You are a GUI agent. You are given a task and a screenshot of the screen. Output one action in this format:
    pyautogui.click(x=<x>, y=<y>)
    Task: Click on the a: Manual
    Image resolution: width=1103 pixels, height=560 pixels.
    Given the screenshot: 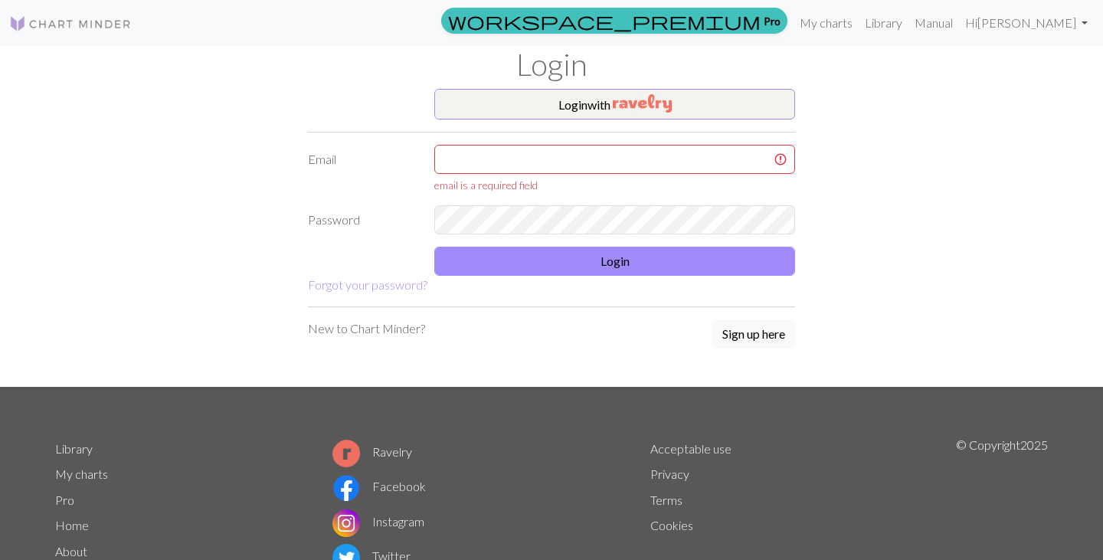 What is the action you would take?
    pyautogui.click(x=934, y=23)
    